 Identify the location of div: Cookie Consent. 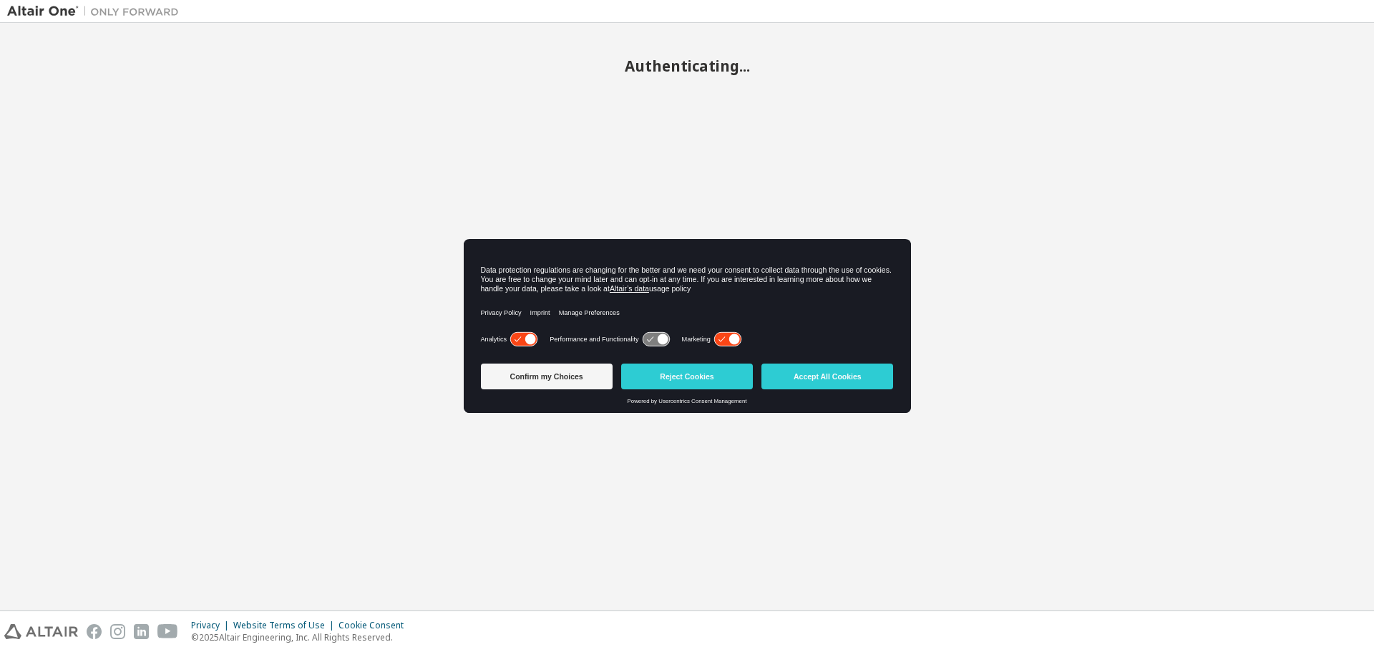
(375, 625).